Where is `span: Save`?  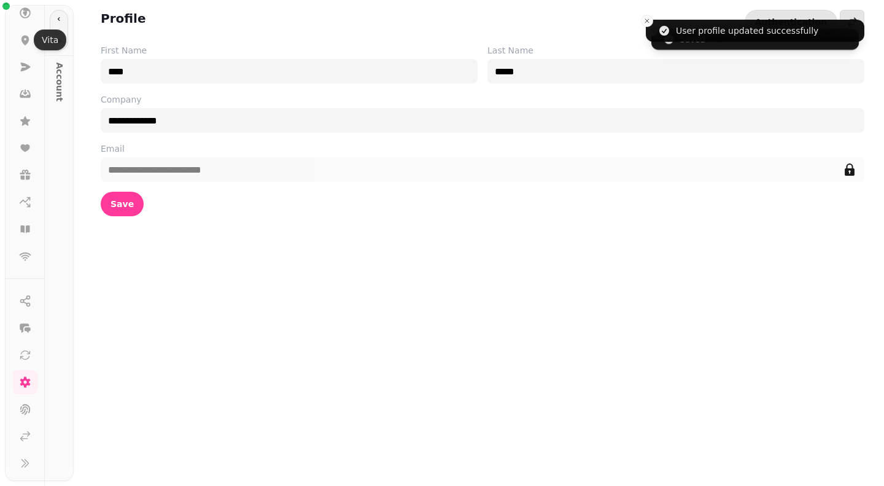 span: Save is located at coordinates (122, 204).